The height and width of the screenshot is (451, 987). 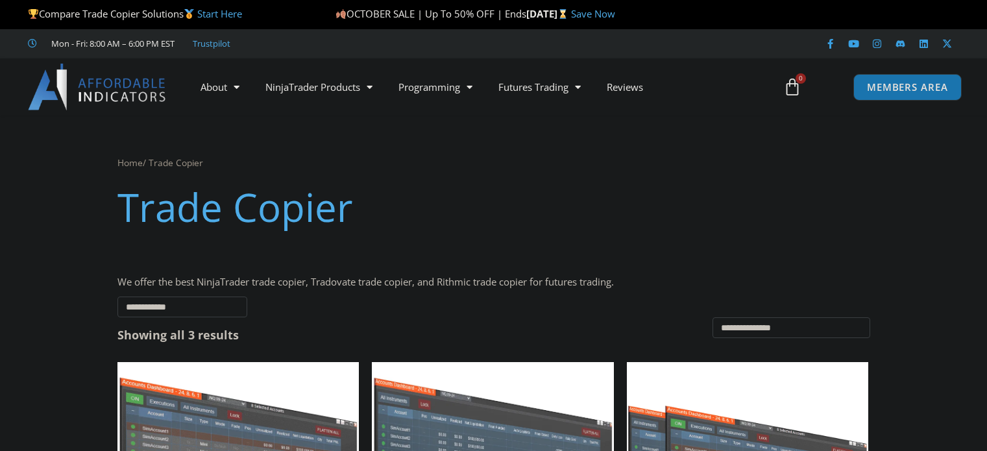 What do you see at coordinates (625, 87) in the screenshot?
I see `a: Reviews` at bounding box center [625, 87].